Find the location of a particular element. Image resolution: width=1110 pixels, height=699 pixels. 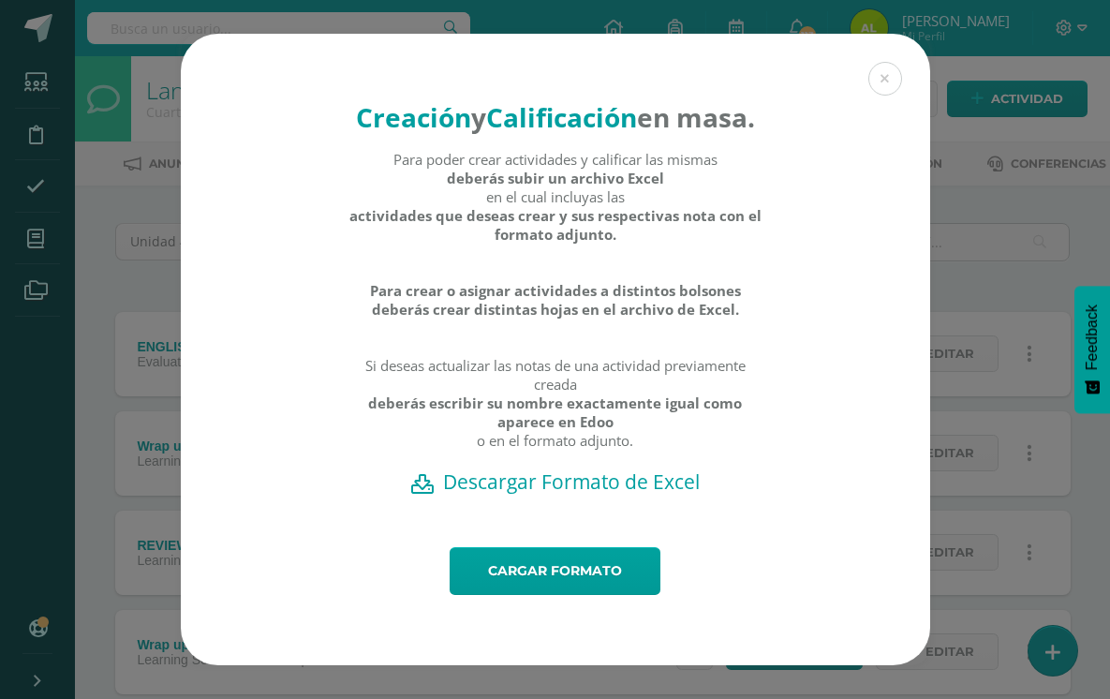

strong: Calificación is located at coordinates (561, 117).